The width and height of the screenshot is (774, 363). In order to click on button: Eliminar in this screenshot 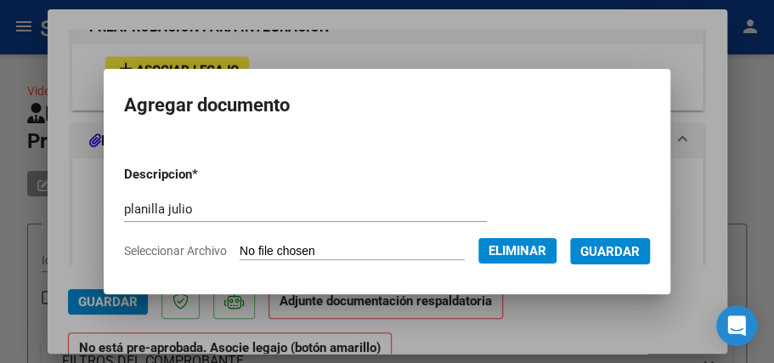, I will do `click(517, 250)`.